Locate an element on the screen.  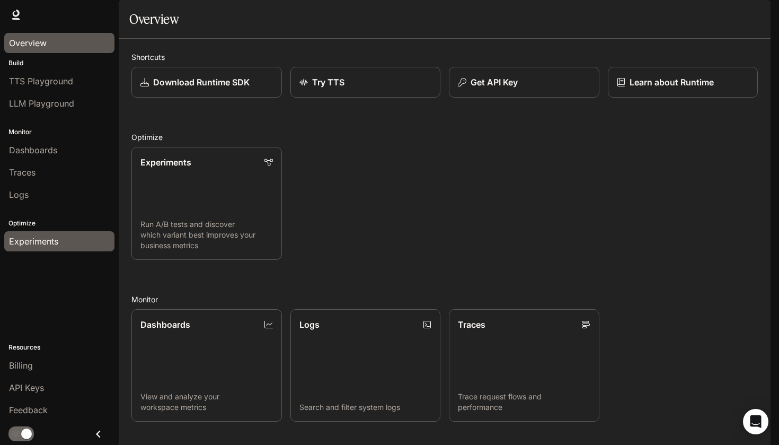
h1: Overview is located at coordinates (154, 19).